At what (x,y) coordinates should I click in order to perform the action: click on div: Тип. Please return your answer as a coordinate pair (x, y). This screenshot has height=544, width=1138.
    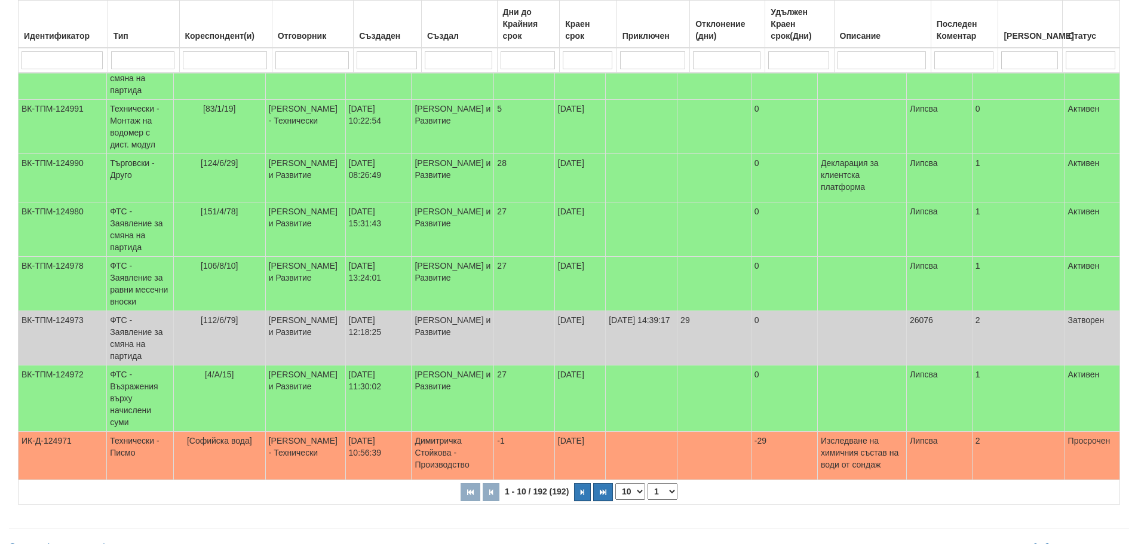
    Looking at the image, I should click on (143, 36).